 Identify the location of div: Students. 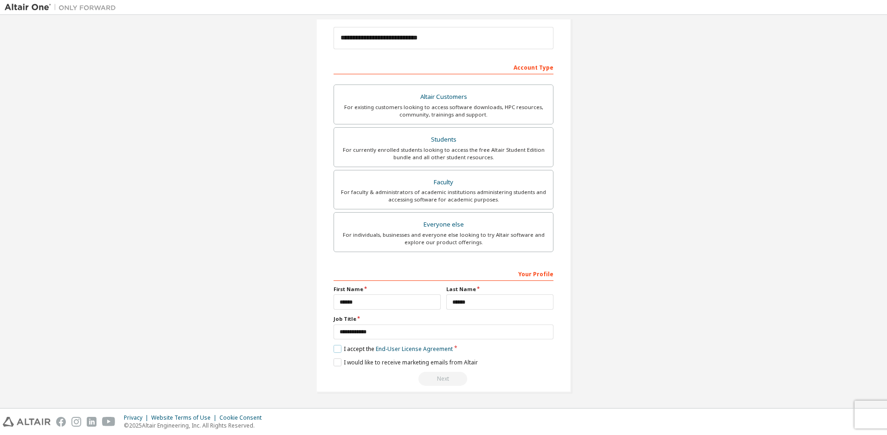
(444, 140).